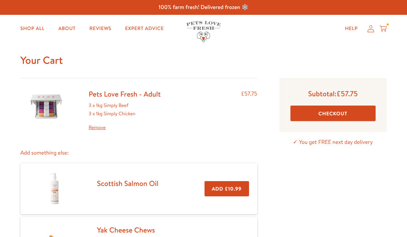 Image resolution: width=407 pixels, height=237 pixels. What do you see at coordinates (125, 128) in the screenshot?
I see `a: Remove` at bounding box center [125, 128].